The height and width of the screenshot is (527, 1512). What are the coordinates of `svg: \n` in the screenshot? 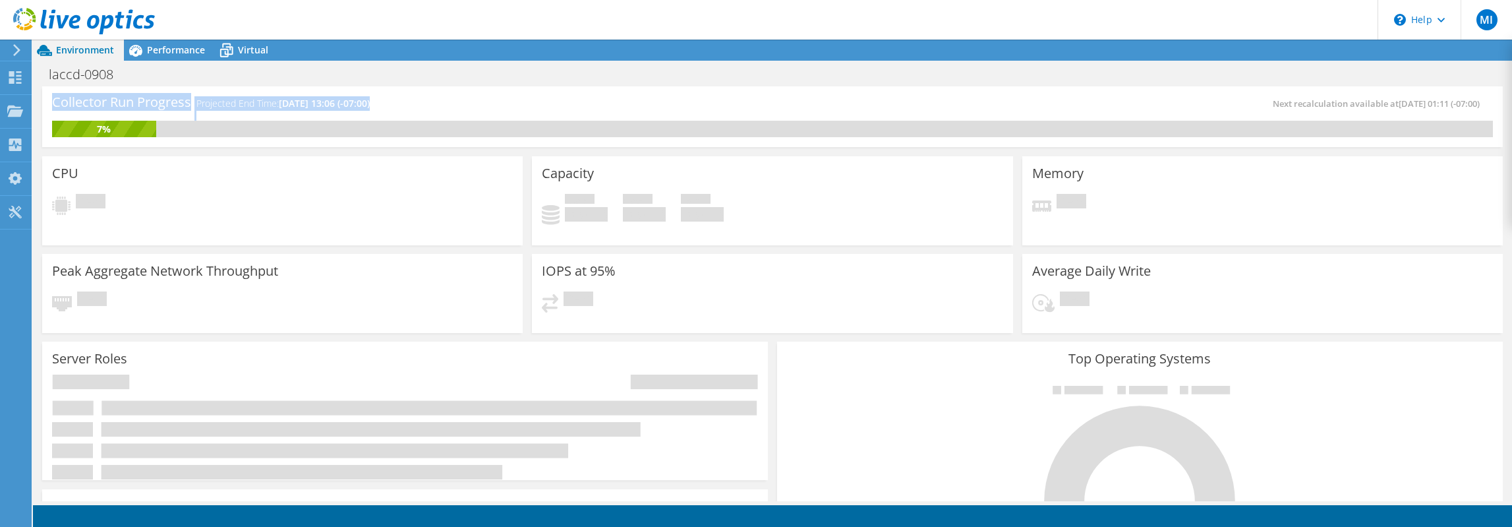 It's located at (1400, 20).